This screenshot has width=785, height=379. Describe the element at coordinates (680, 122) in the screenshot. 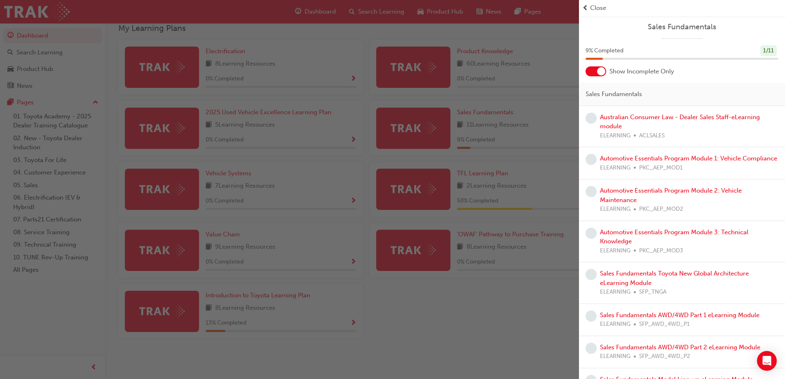

I see `a: Australian Consumer Law - Dealer Sales Staff-eLearning module` at that location.